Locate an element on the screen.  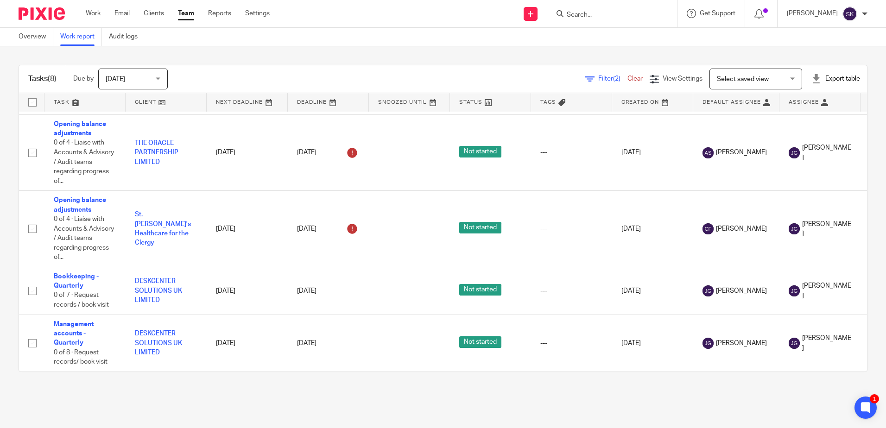
div: Export table is located at coordinates (835, 79).